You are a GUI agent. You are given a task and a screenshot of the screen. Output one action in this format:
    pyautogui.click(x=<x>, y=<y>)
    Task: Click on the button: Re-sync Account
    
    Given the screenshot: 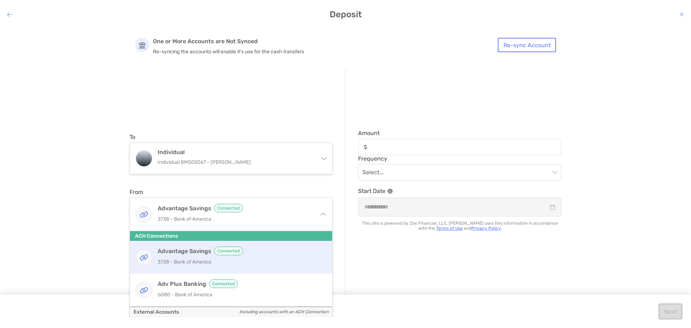 What is the action you would take?
    pyautogui.click(x=527, y=45)
    